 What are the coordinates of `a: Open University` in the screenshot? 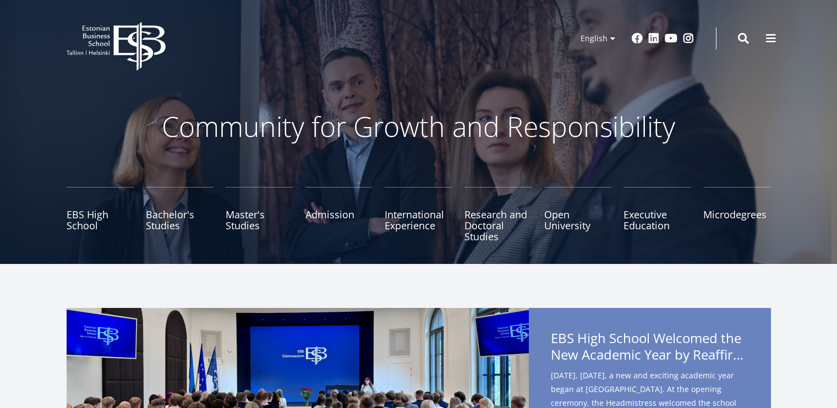 It's located at (578, 215).